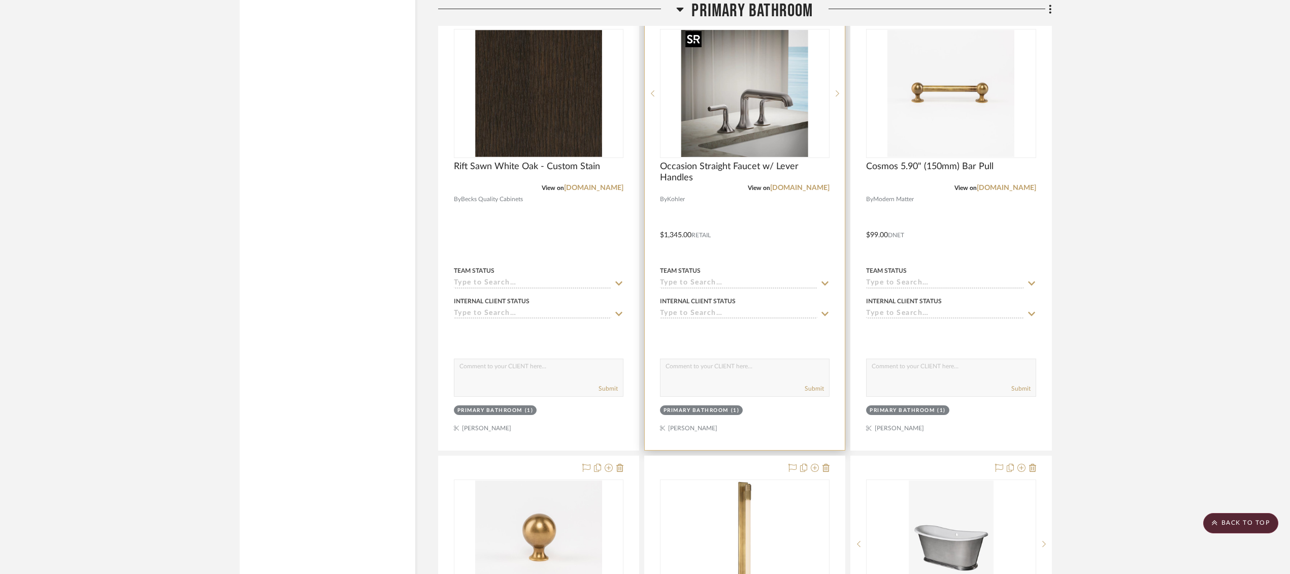 This screenshot has width=1290, height=574. I want to click on img: Occasion Straight Faucet w/ Lever Handles, so click(745, 93).